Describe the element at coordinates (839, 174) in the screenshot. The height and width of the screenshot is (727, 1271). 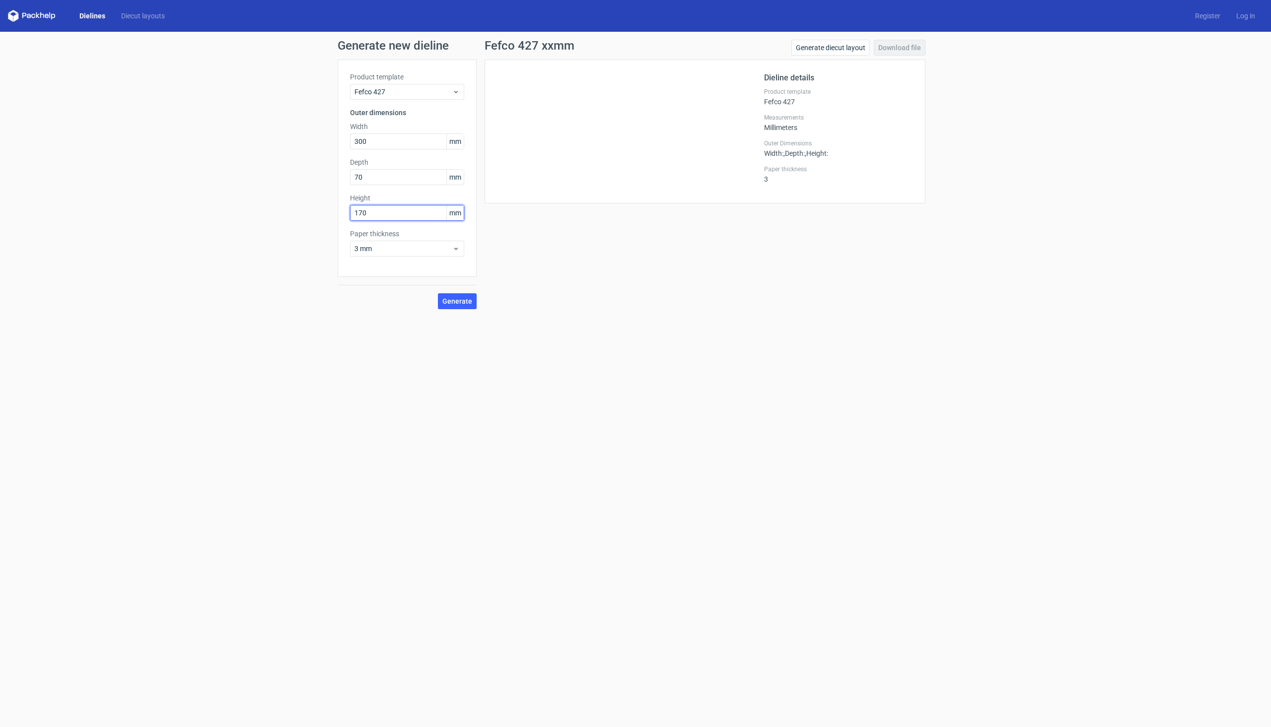
I see `div: 3` at that location.